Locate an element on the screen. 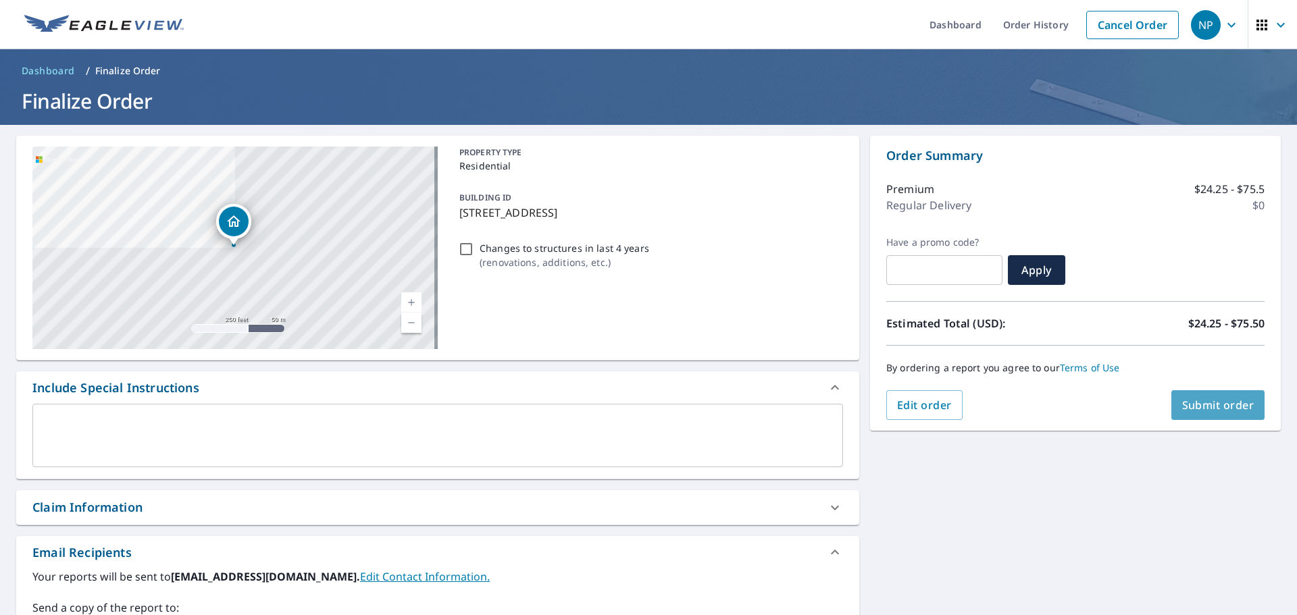 This screenshot has width=1297, height=615. p: Changes to structures in last 4 years is located at coordinates (564, 248).